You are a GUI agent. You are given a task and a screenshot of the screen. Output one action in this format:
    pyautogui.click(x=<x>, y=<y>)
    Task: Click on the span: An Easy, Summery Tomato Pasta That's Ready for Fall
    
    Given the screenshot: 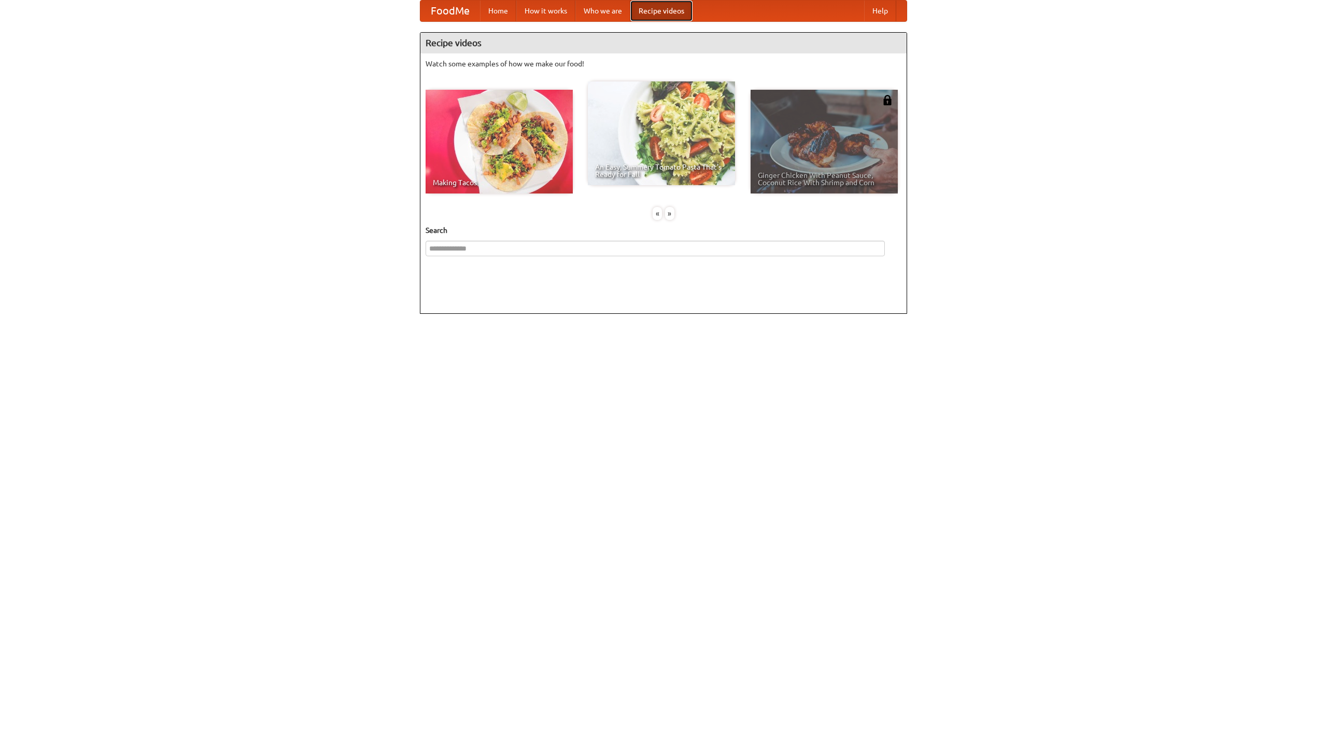 What is the action you would take?
    pyautogui.click(x=662, y=171)
    